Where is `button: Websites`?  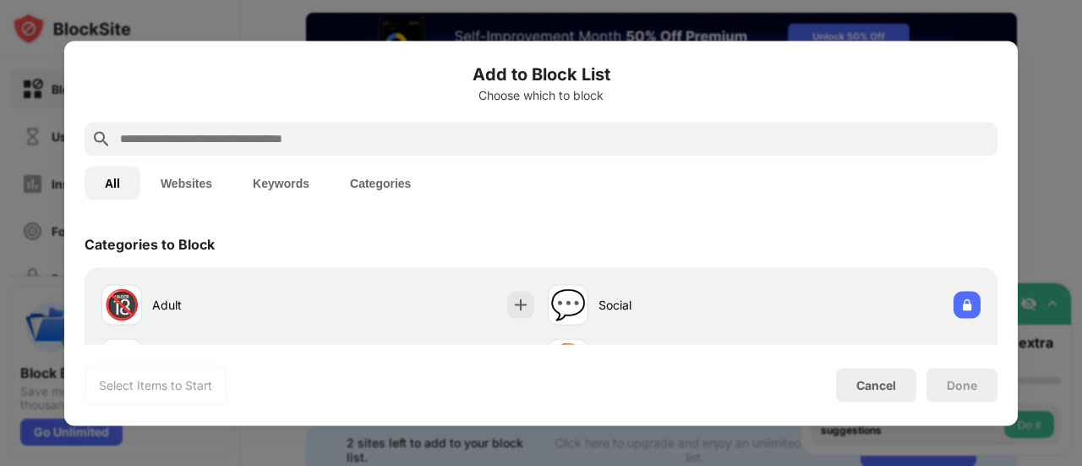 button: Websites is located at coordinates (186, 183).